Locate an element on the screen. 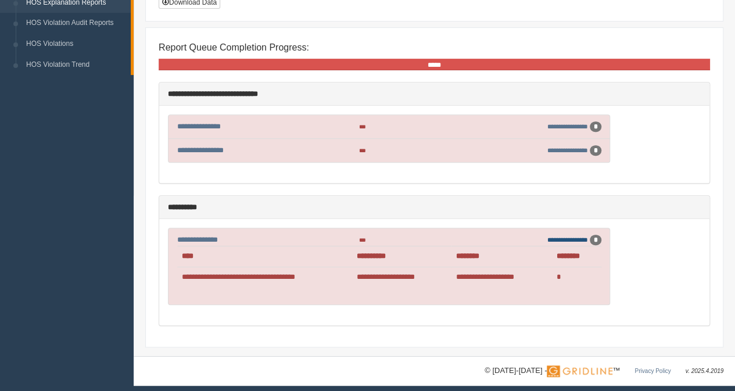  a: HOS Violation Audit Reports is located at coordinates (76, 23).